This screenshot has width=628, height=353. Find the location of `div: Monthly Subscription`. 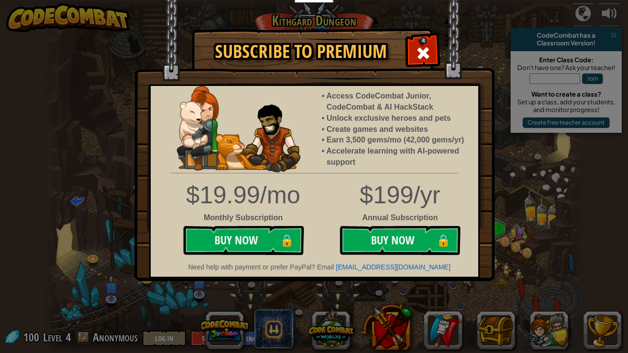

div: Monthly Subscription is located at coordinates (243, 218).